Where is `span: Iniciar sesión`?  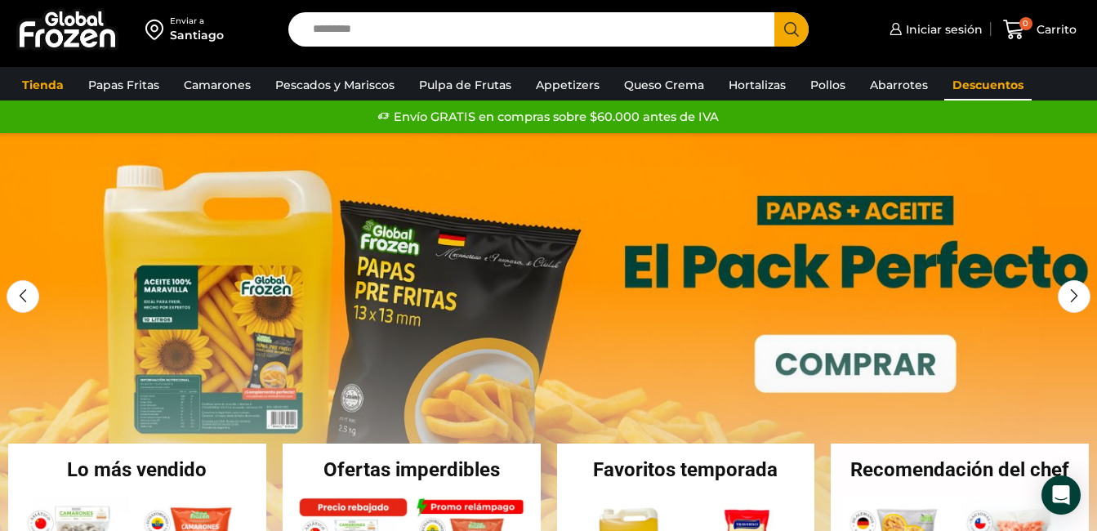 span: Iniciar sesión is located at coordinates (942, 29).